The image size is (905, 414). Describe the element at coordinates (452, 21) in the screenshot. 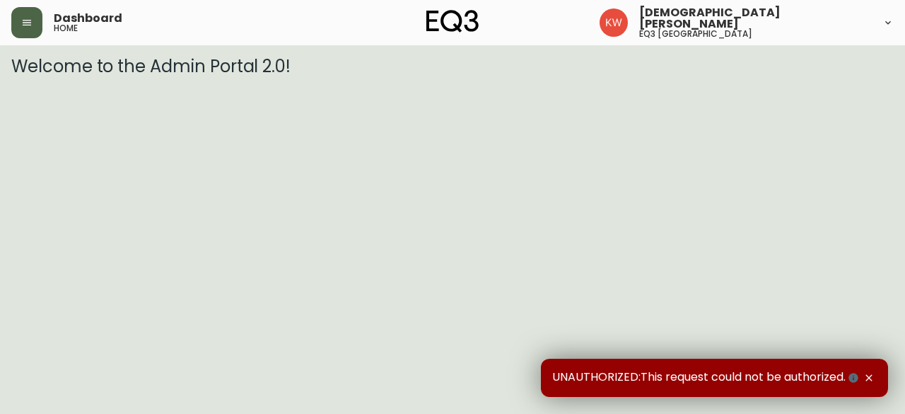

I see `img: logo` at that location.